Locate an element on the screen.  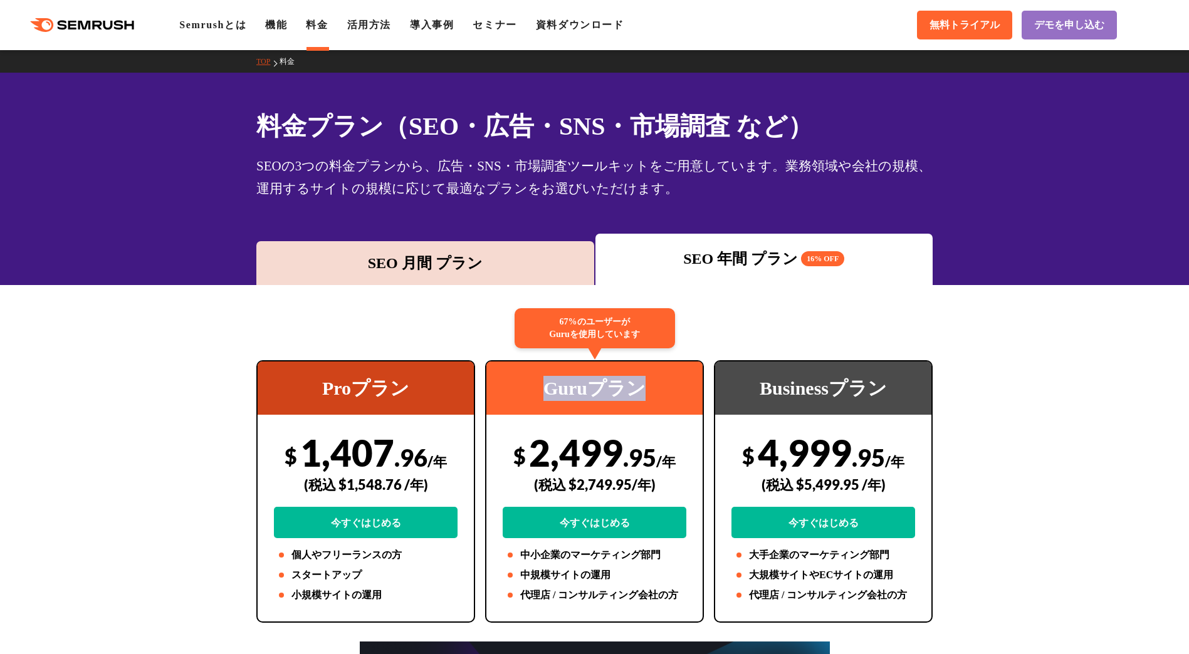
div: Businessプラン is located at coordinates (823, 388).